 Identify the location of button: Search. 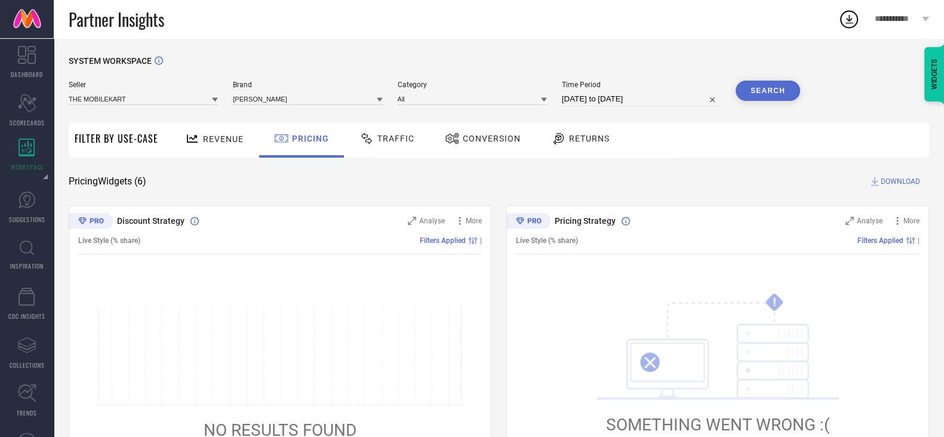
(768, 91).